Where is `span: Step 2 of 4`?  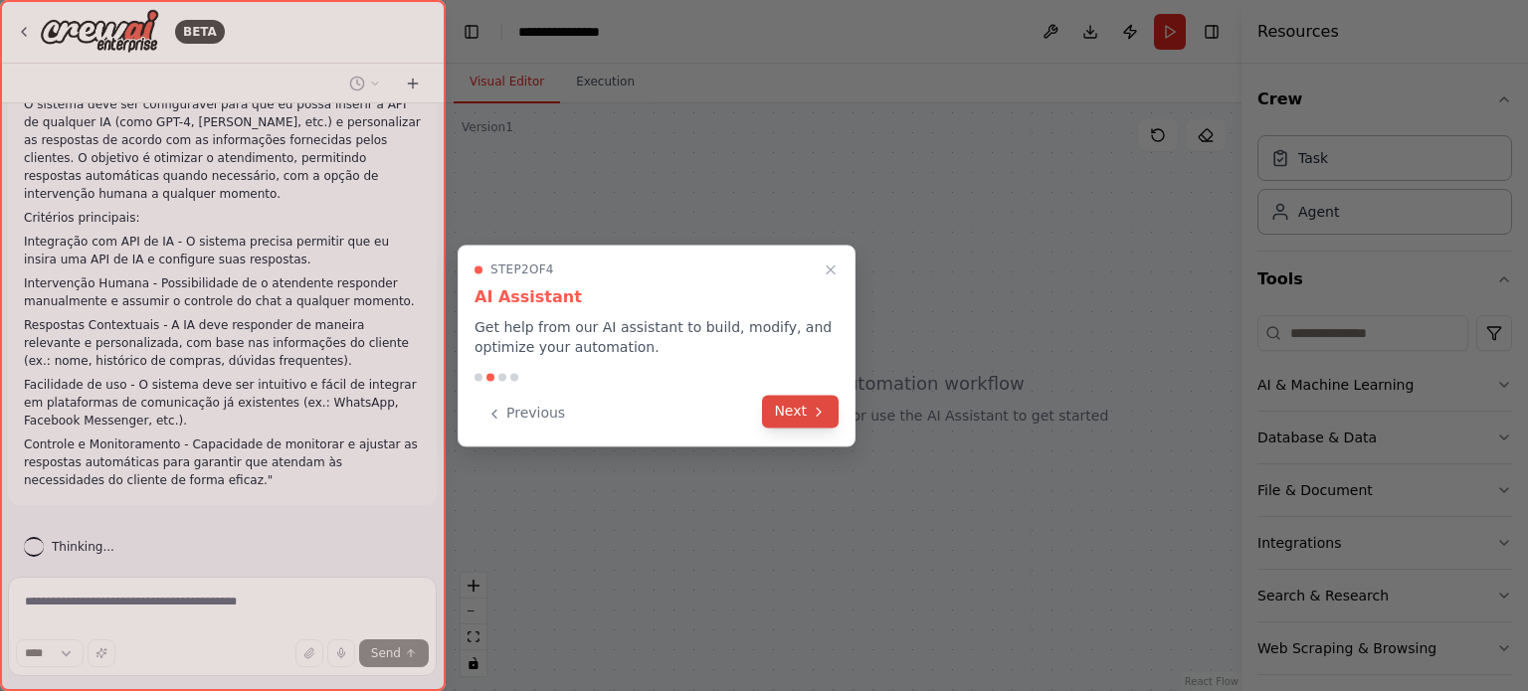
span: Step 2 of 4 is located at coordinates (522, 270).